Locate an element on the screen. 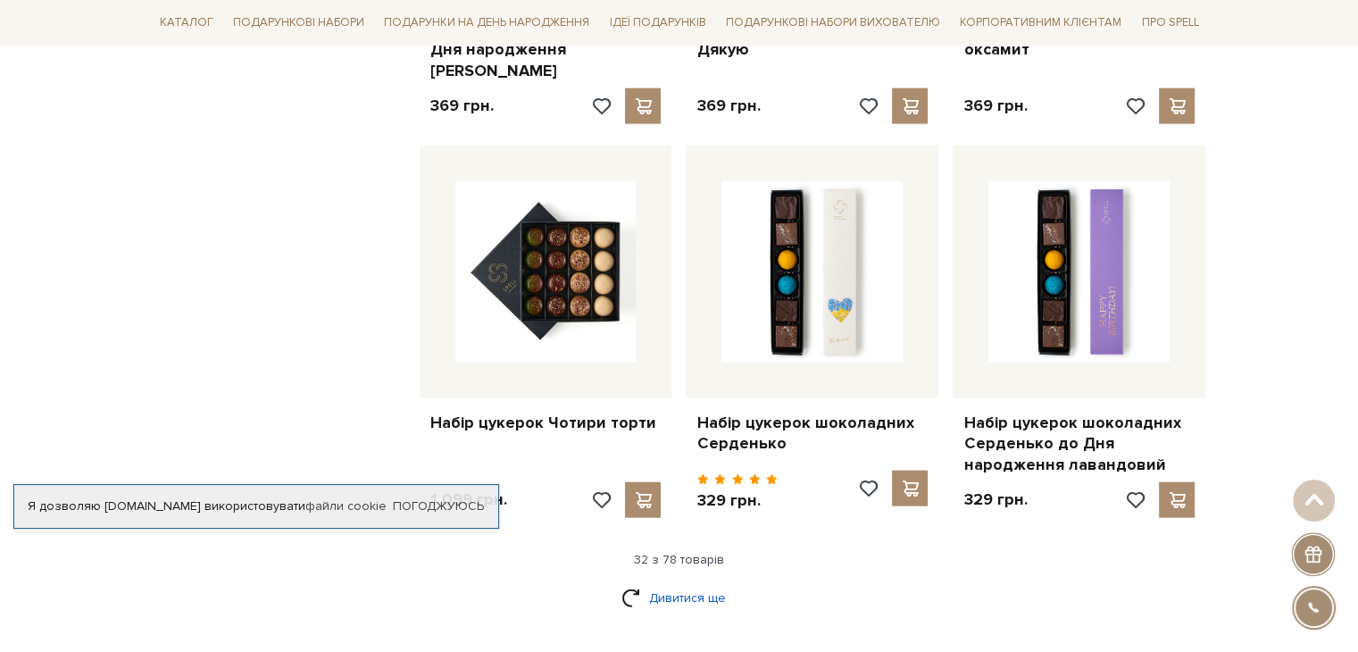 The width and height of the screenshot is (1358, 652). a: Подарункові набори вихователю is located at coordinates (833, 22).